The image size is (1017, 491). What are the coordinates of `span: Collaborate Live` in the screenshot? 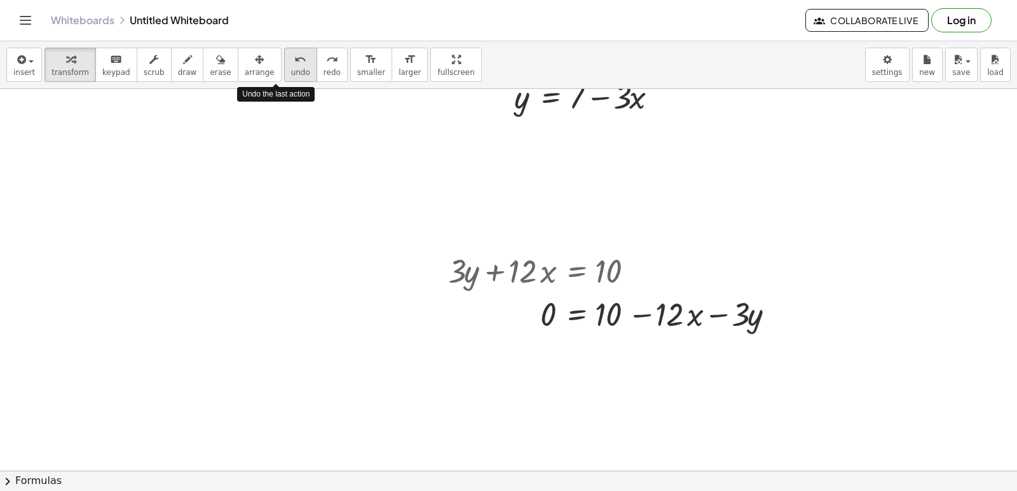 It's located at (867, 20).